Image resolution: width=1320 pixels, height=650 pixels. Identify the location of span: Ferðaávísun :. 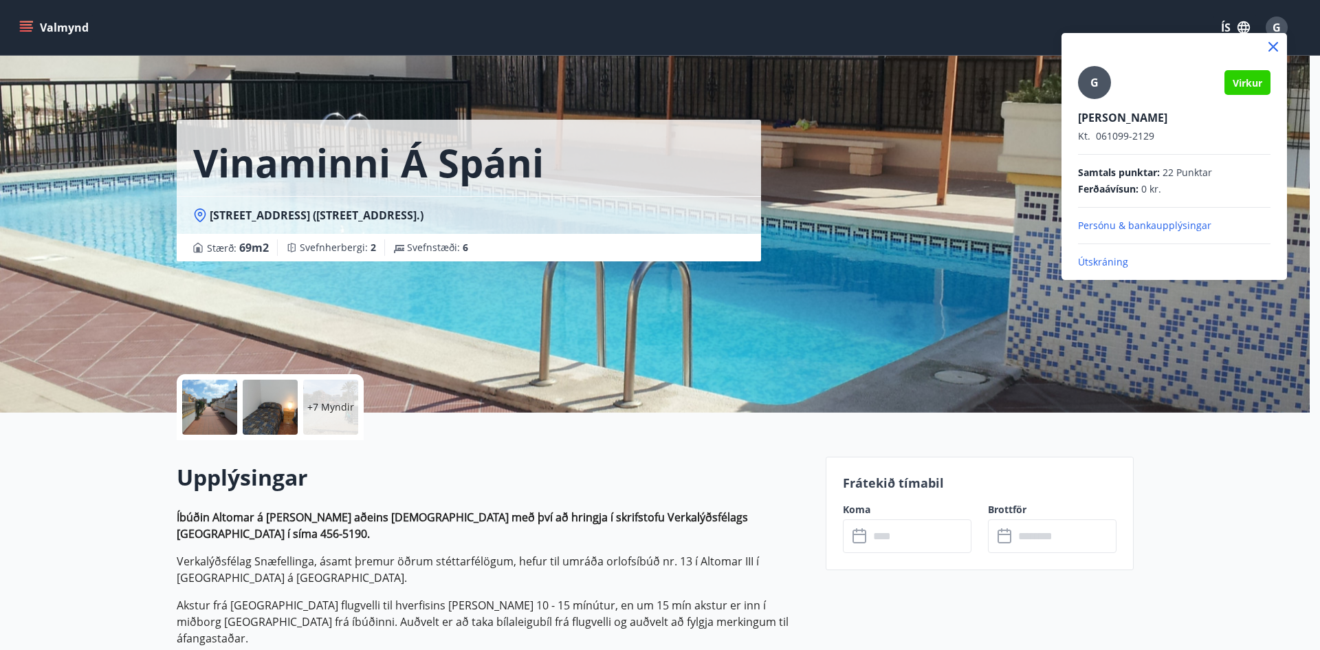
(1108, 189).